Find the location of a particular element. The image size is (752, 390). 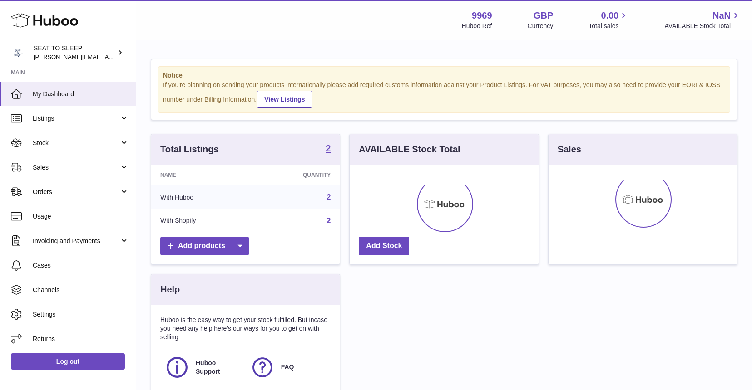

th: Quantity is located at coordinates (296, 175).